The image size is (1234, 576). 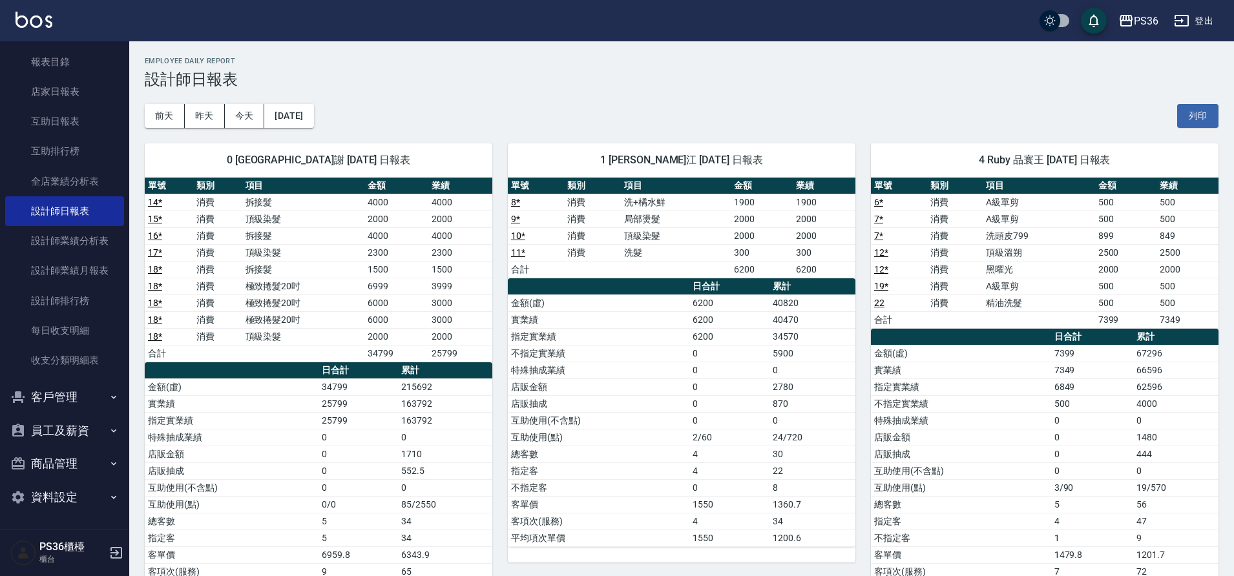 I want to click on td: 1550, so click(x=729, y=538).